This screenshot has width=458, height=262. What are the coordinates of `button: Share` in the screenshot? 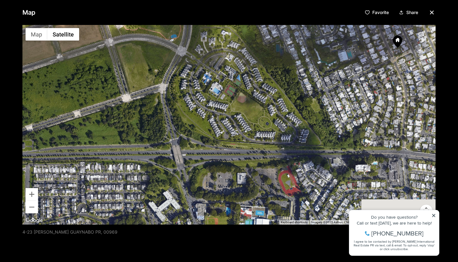 It's located at (409, 12).